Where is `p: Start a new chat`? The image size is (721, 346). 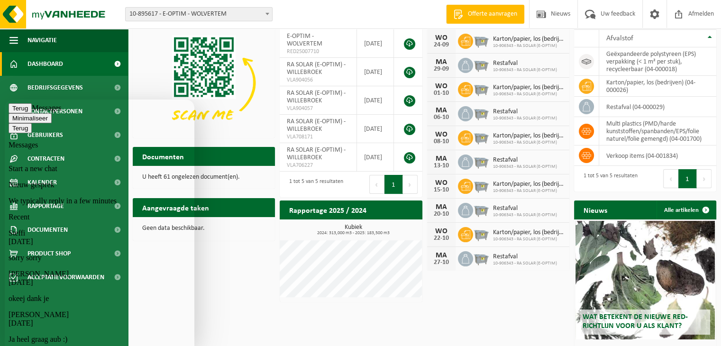 p: Start a new chat is located at coordinates (95, 69).